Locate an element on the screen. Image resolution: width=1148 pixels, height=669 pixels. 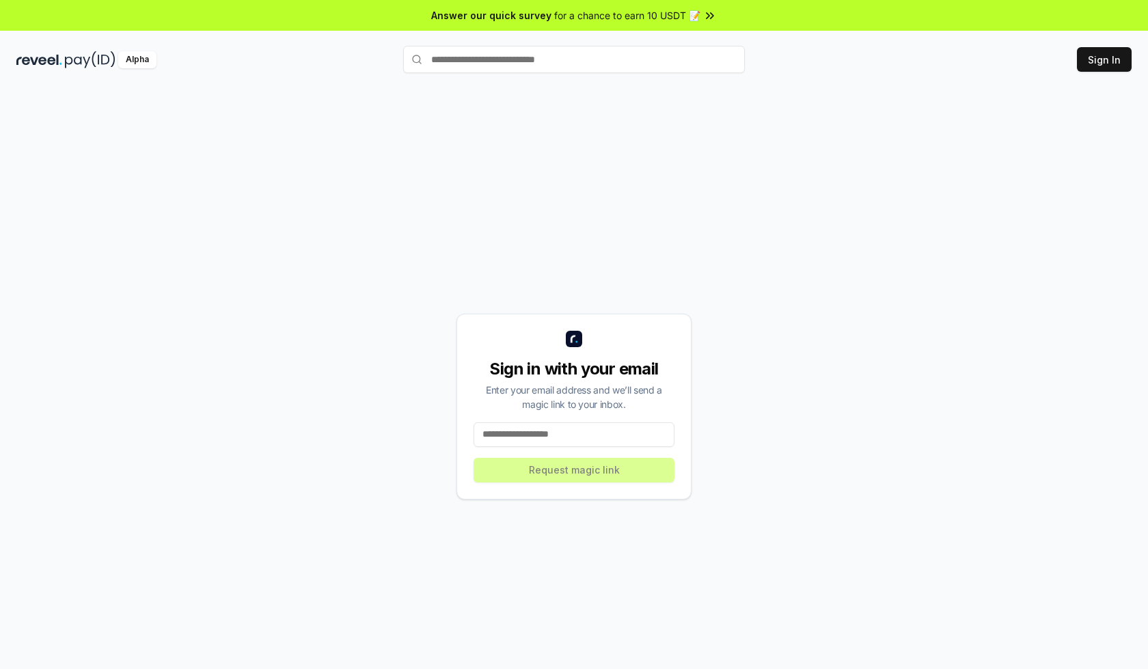
img: reveel_dark is located at coordinates (39, 59).